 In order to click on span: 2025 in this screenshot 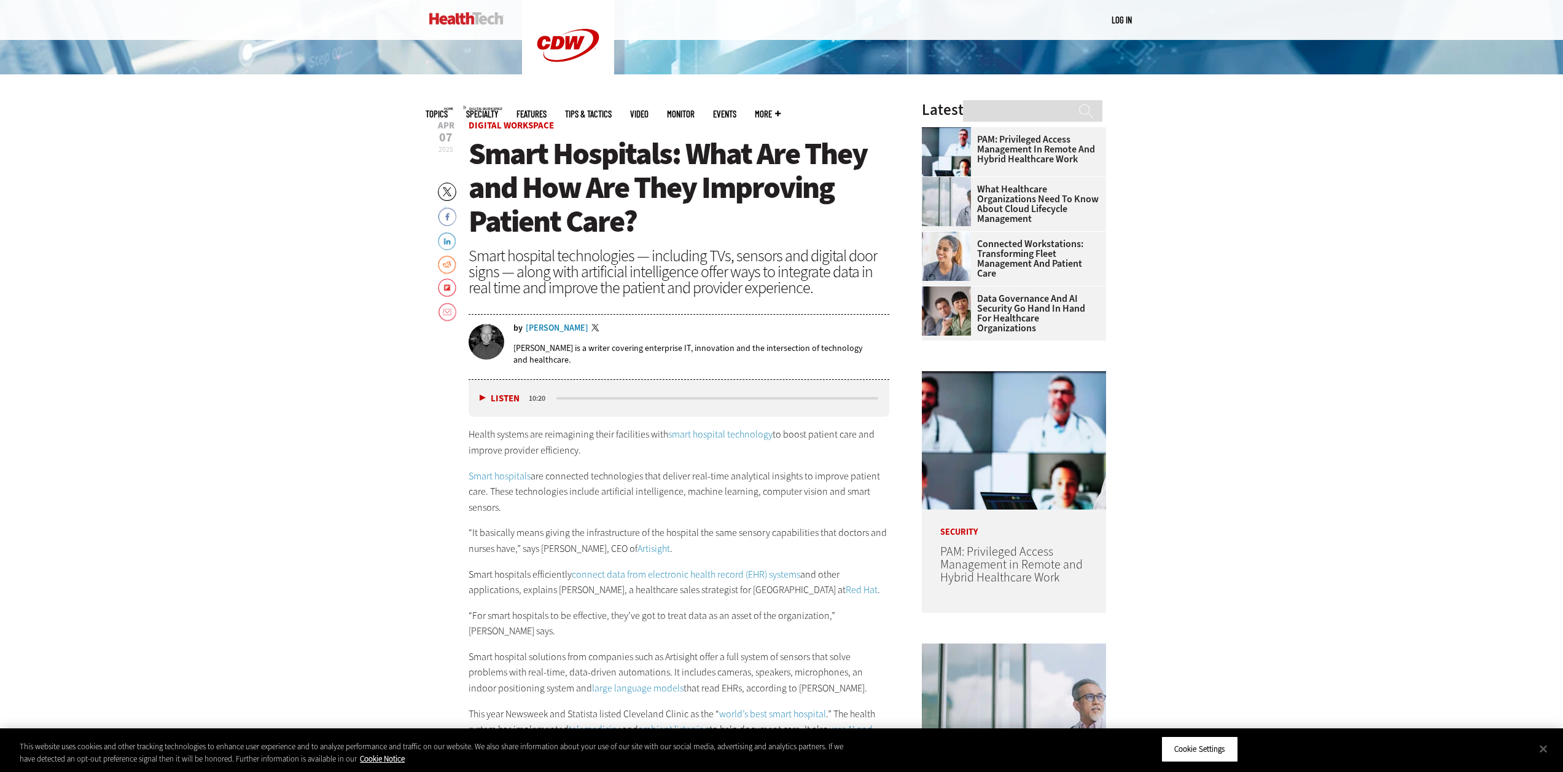, I will do `click(446, 149)`.